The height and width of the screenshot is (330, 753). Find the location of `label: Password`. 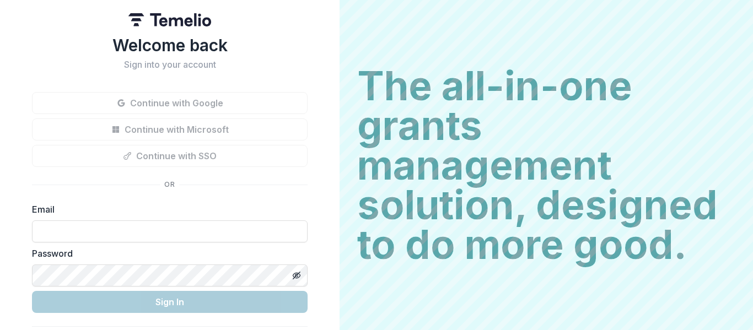

label: Password is located at coordinates (166, 254).